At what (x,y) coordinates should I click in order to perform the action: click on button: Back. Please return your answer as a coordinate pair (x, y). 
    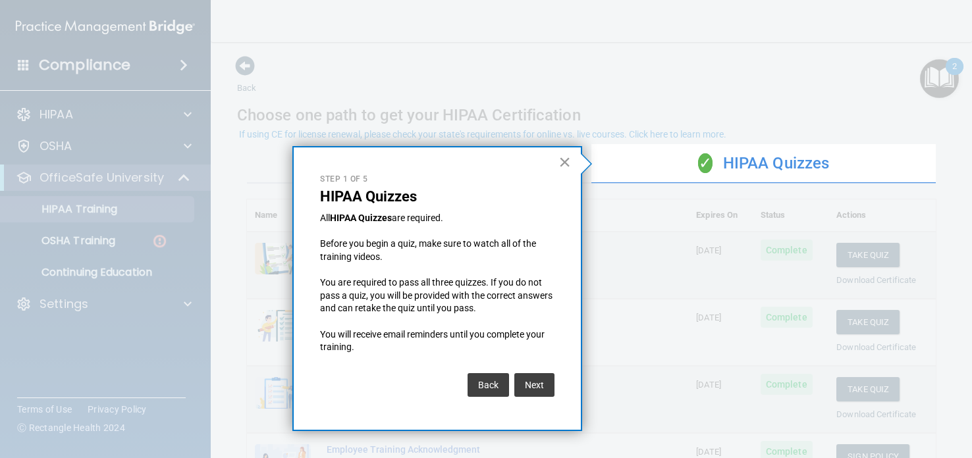
    Looking at the image, I should click on (488, 385).